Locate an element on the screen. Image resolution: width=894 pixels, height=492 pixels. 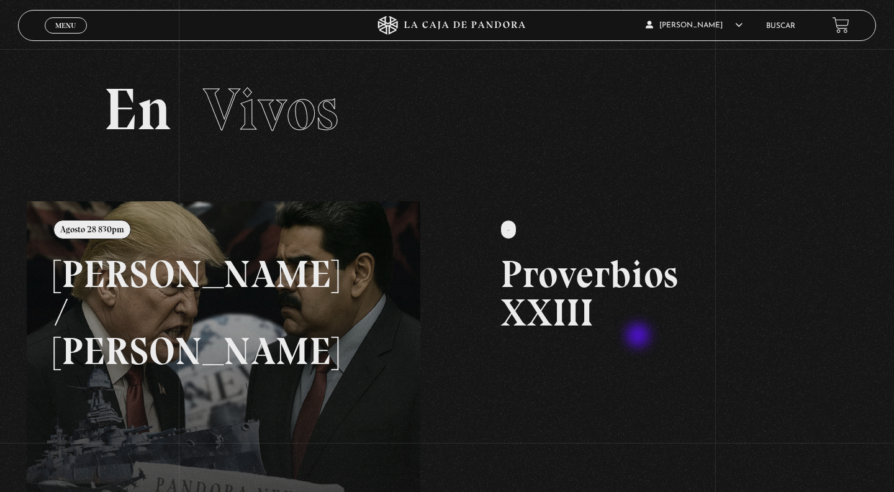
span: Menu is located at coordinates (65, 25).